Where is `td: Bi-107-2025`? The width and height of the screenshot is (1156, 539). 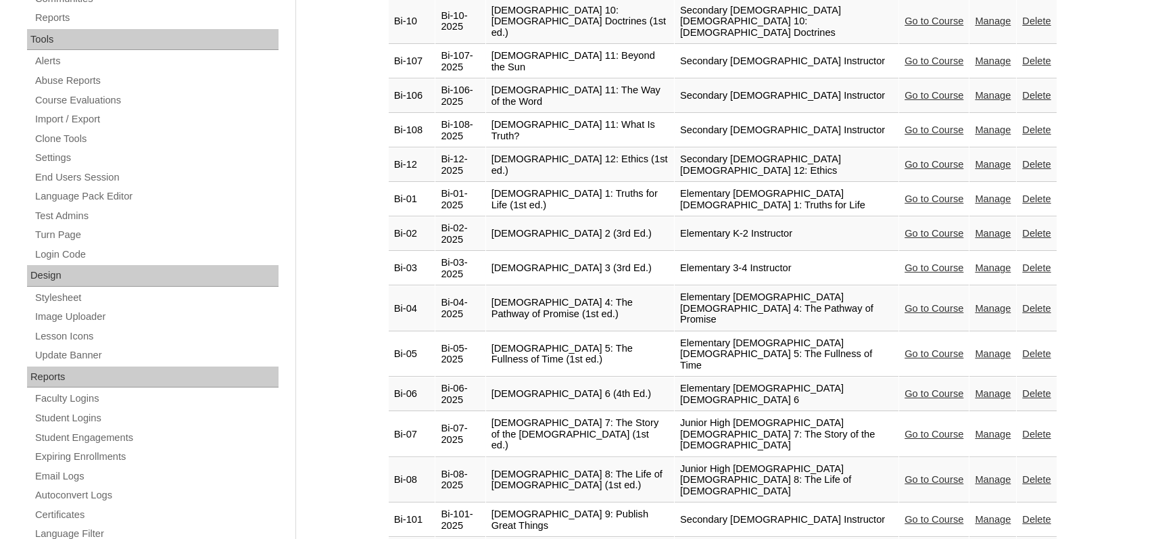 td: Bi-107-2025 is located at coordinates (460, 62).